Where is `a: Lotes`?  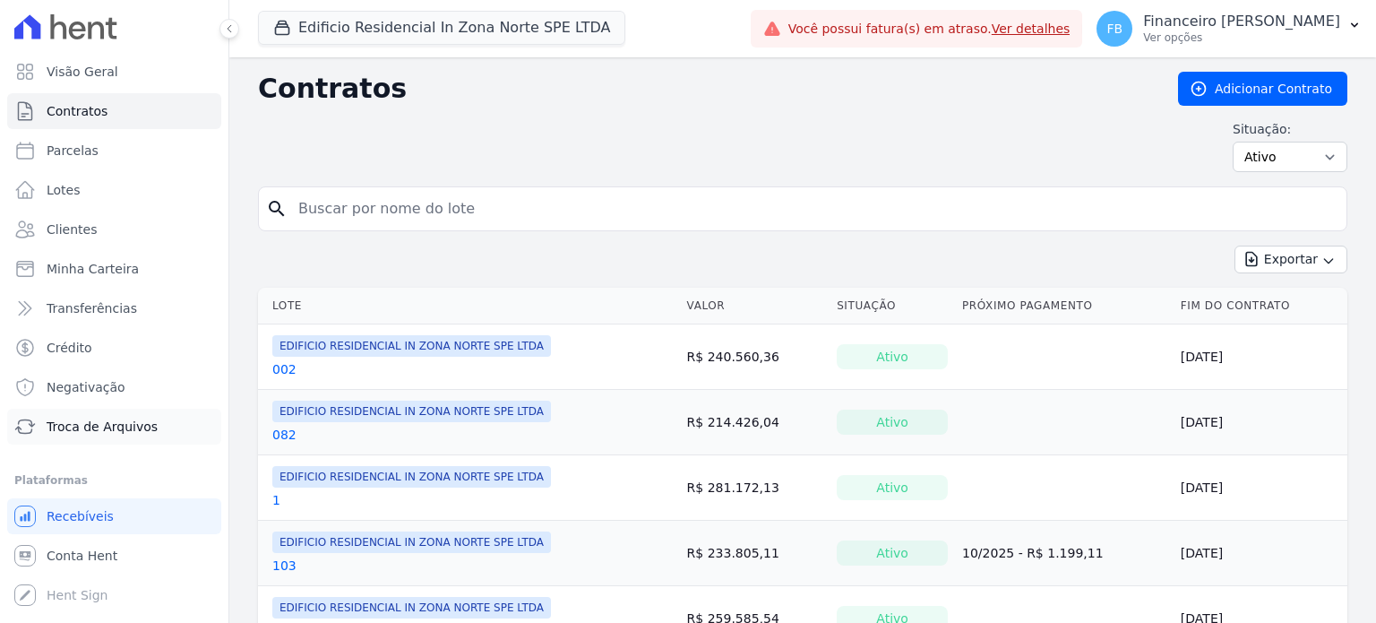 a: Lotes is located at coordinates (114, 190).